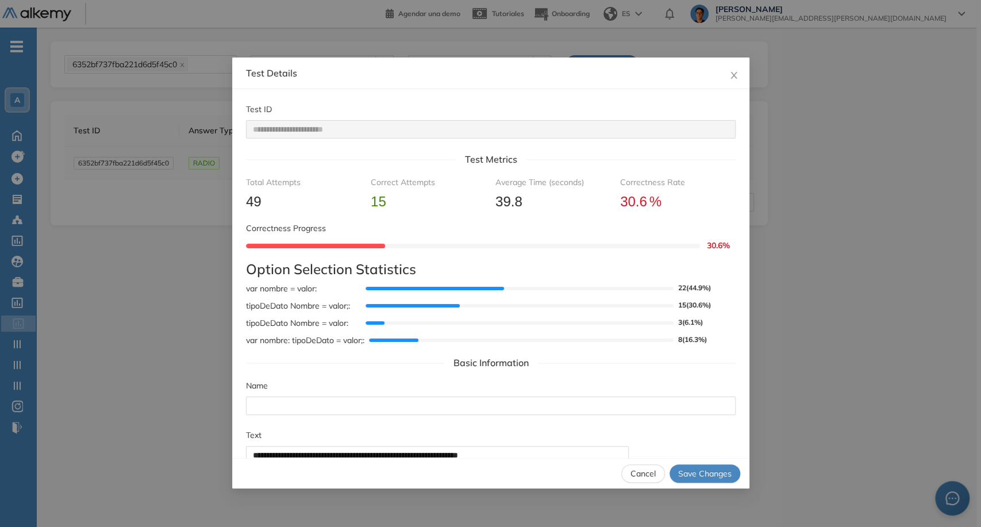  I want to click on span: 39, so click(503, 201).